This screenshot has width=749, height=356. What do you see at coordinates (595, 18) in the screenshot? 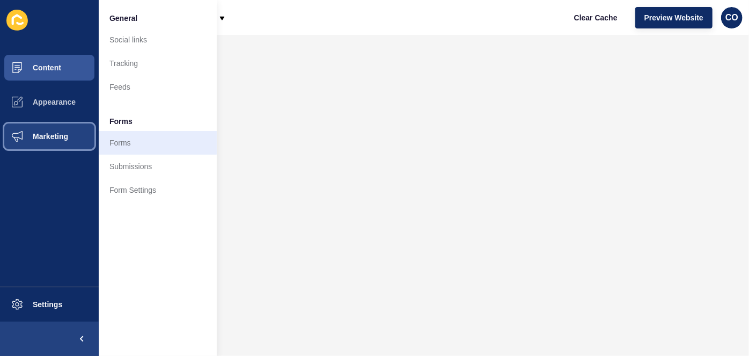
I see `button: Clear Cache` at bounding box center [595, 18].